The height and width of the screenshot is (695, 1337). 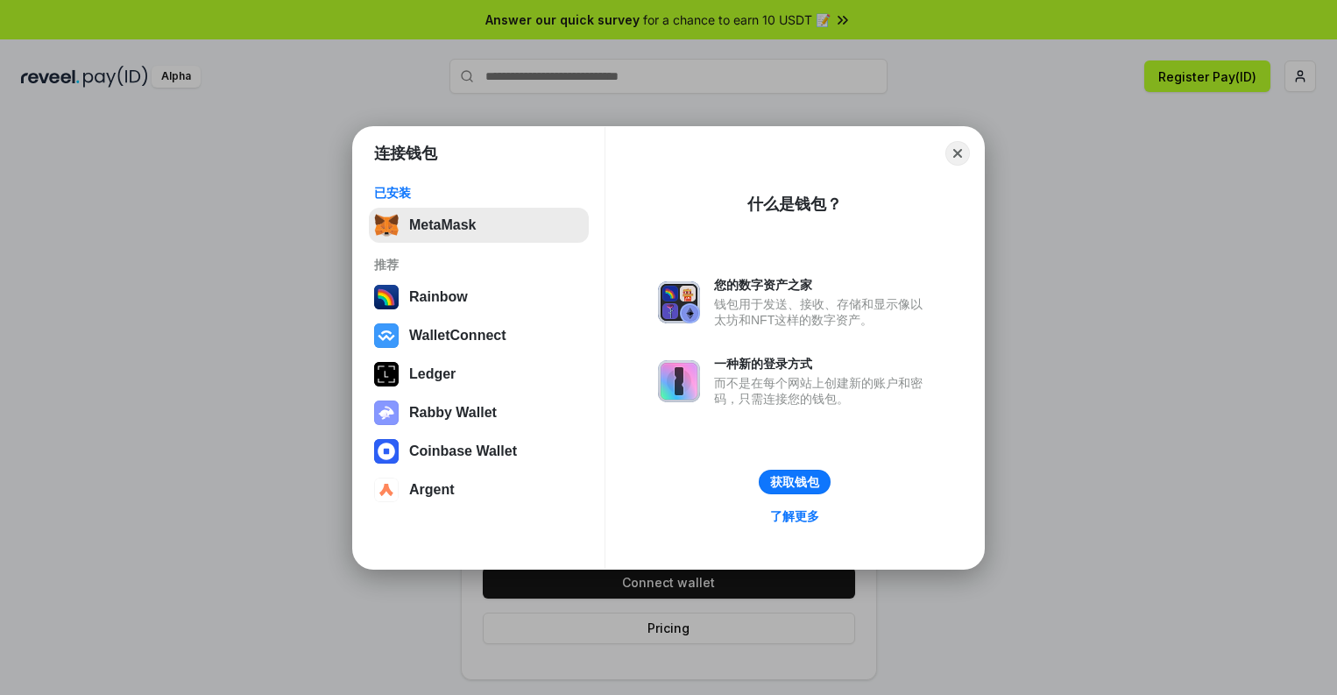 I want to click on a: 了解更多, so click(x=794, y=516).